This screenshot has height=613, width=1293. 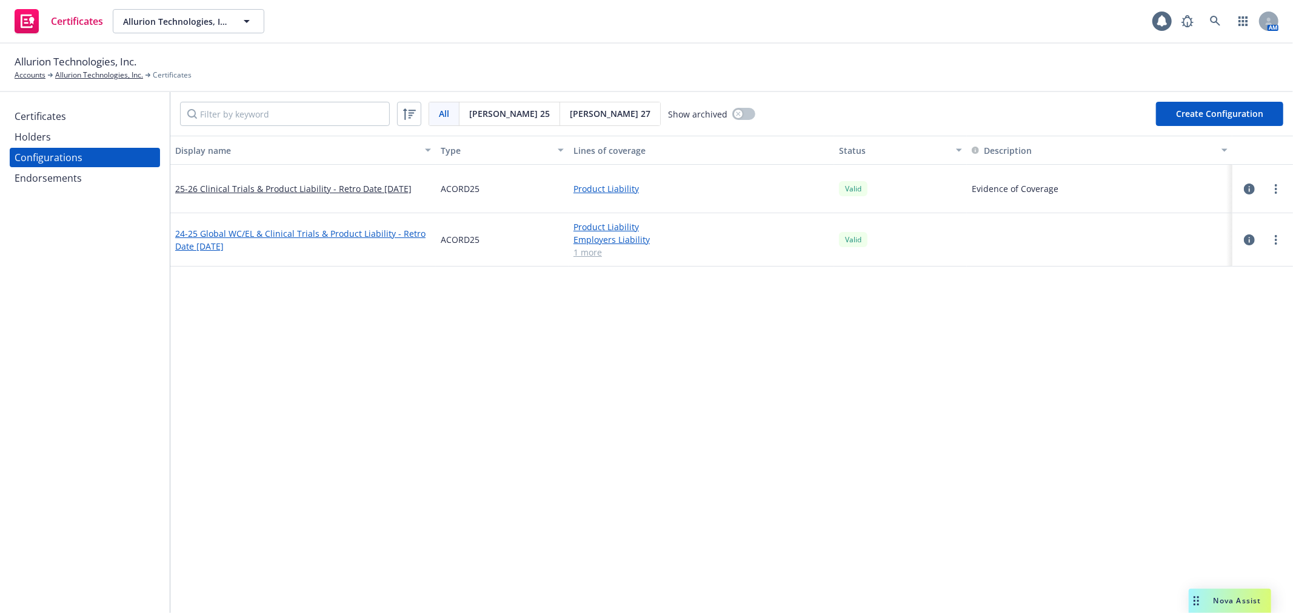 What do you see at coordinates (1093, 150) in the screenshot?
I see `div: Toggle SortBy` at bounding box center [1093, 150].